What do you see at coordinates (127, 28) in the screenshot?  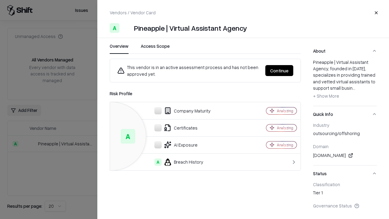 I see `img: Pineapple | Virtual Assistant Agency` at bounding box center [127, 28].